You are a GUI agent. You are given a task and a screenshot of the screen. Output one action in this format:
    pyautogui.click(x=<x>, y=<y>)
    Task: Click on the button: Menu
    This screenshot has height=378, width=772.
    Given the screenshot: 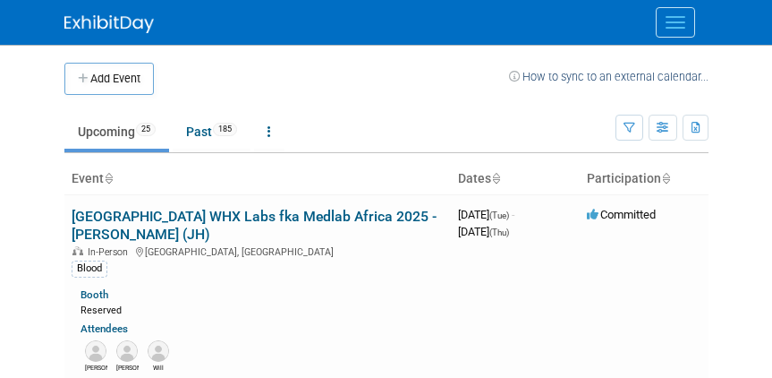 What is the action you would take?
    pyautogui.click(x=676, y=22)
    